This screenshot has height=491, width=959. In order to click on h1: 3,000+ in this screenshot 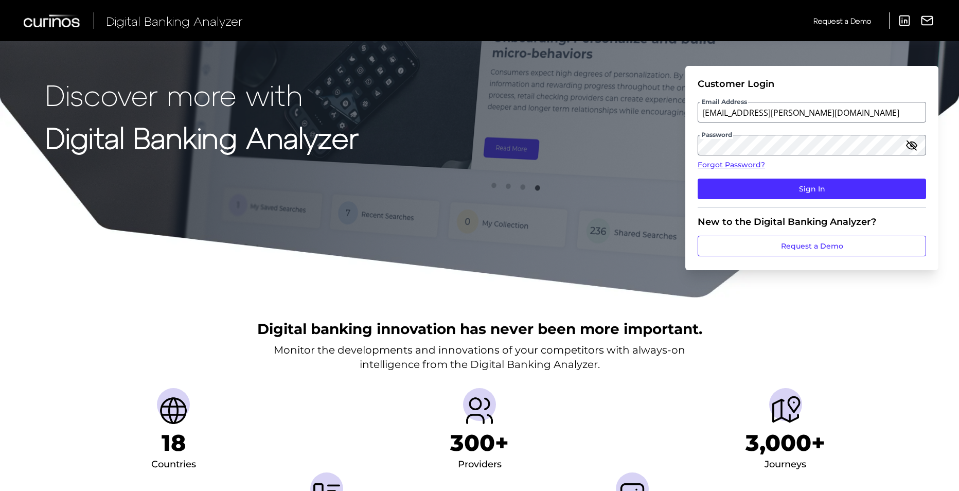, I will do `click(785, 443)`.